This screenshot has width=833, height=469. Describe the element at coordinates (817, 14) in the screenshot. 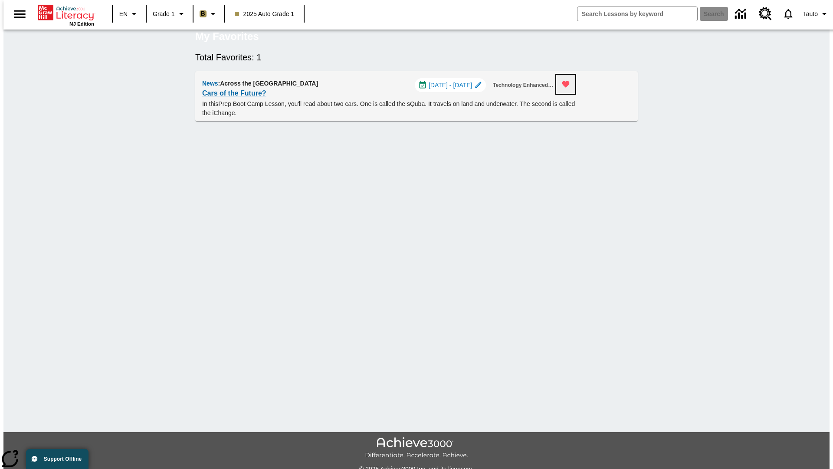

I see `button: Profile/Settings` at that location.